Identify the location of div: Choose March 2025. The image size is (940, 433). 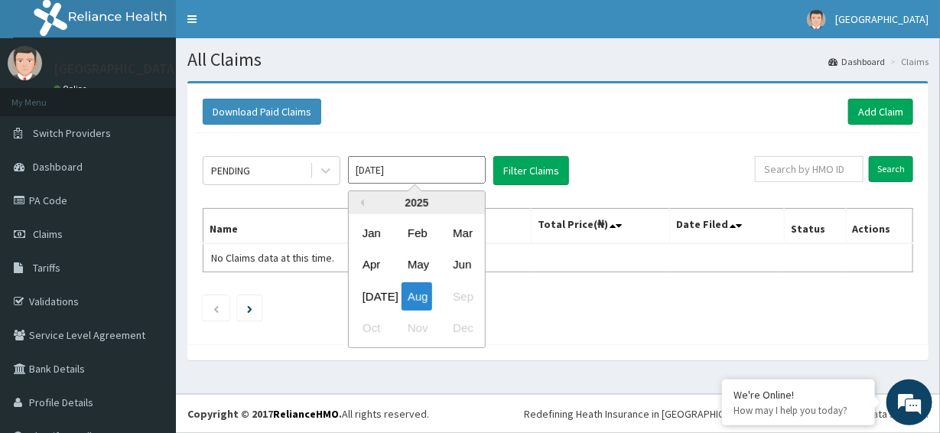
(462, 233).